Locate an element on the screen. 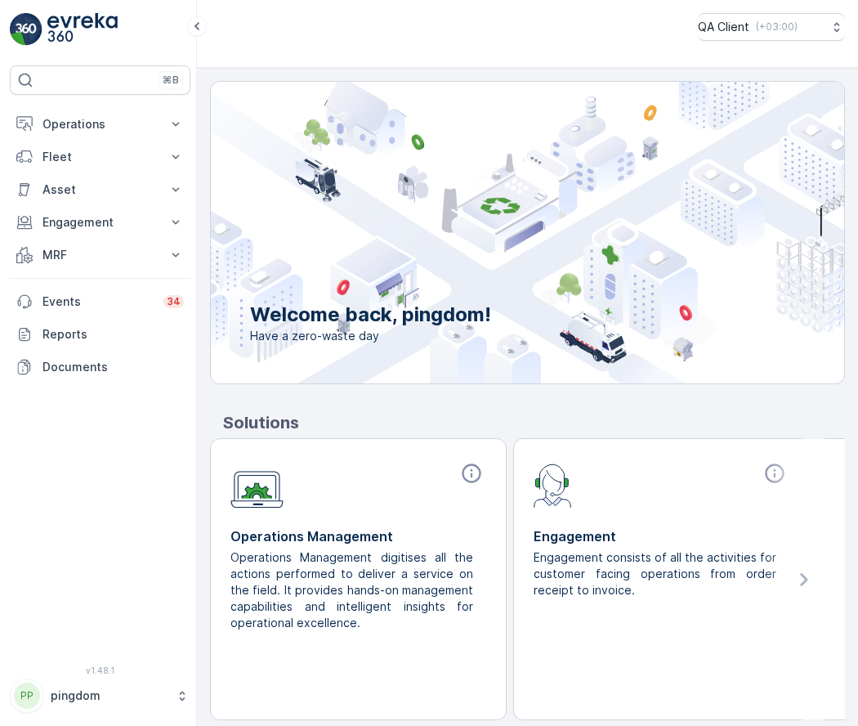  a: Documents is located at coordinates (100, 367).